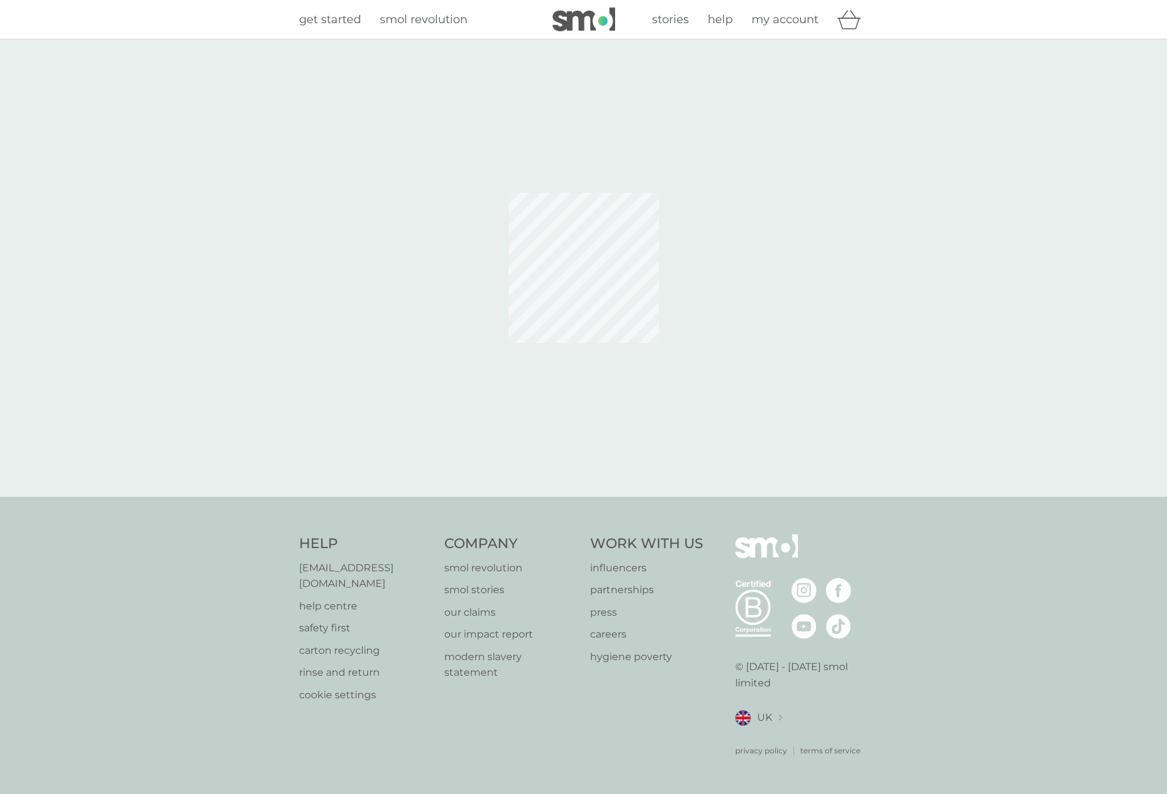  Describe the element at coordinates (720, 19) in the screenshot. I see `a: help` at that location.